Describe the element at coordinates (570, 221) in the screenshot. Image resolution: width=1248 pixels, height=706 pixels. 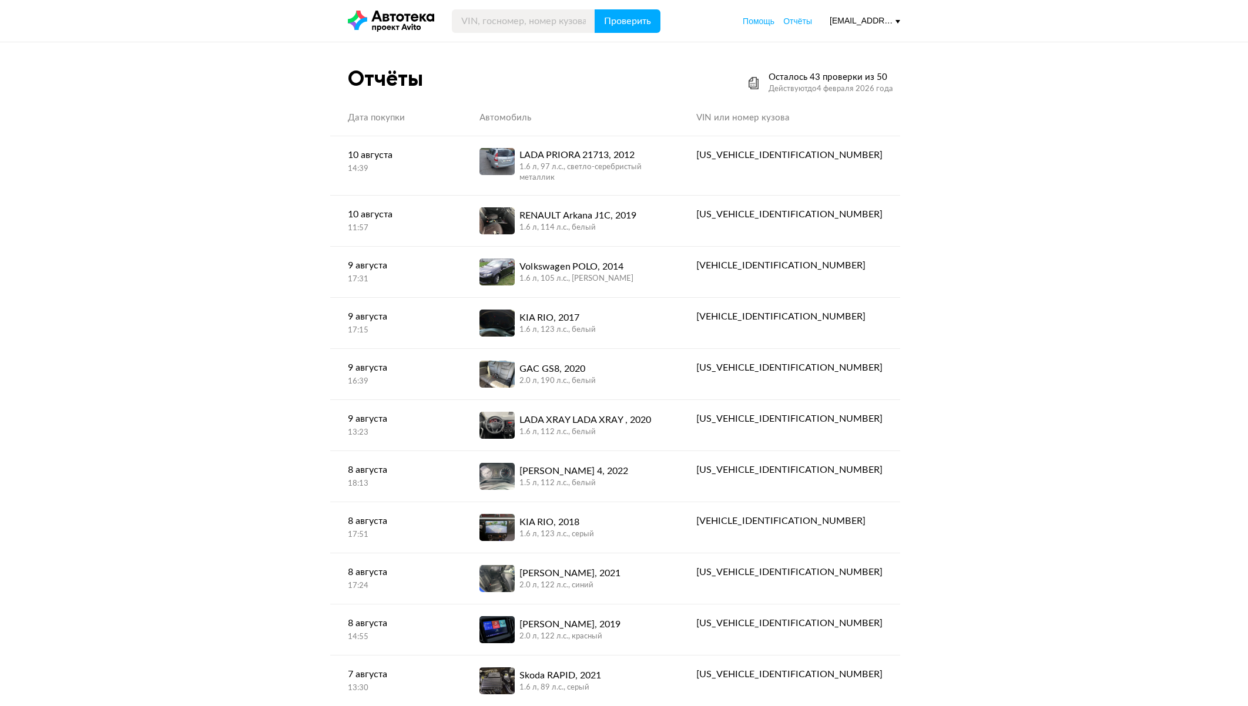
I see `a: RENAULT Arkana J1C, 20191.6 л, 114 л.c., белый` at that location.